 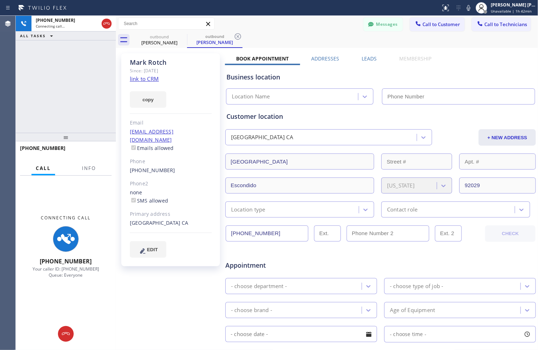 What do you see at coordinates (38, 36) in the screenshot?
I see `button: ALL TASKS` at bounding box center [38, 36].